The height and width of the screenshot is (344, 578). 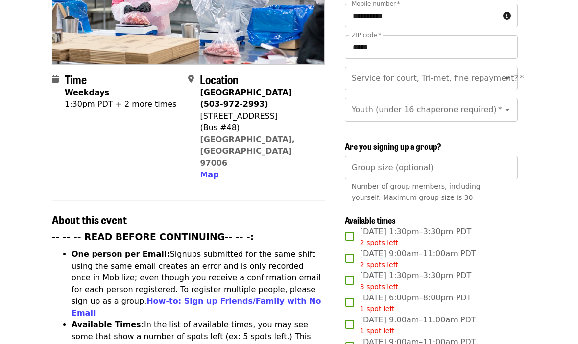 What do you see at coordinates (209, 175) in the screenshot?
I see `button: Map` at bounding box center [209, 175].